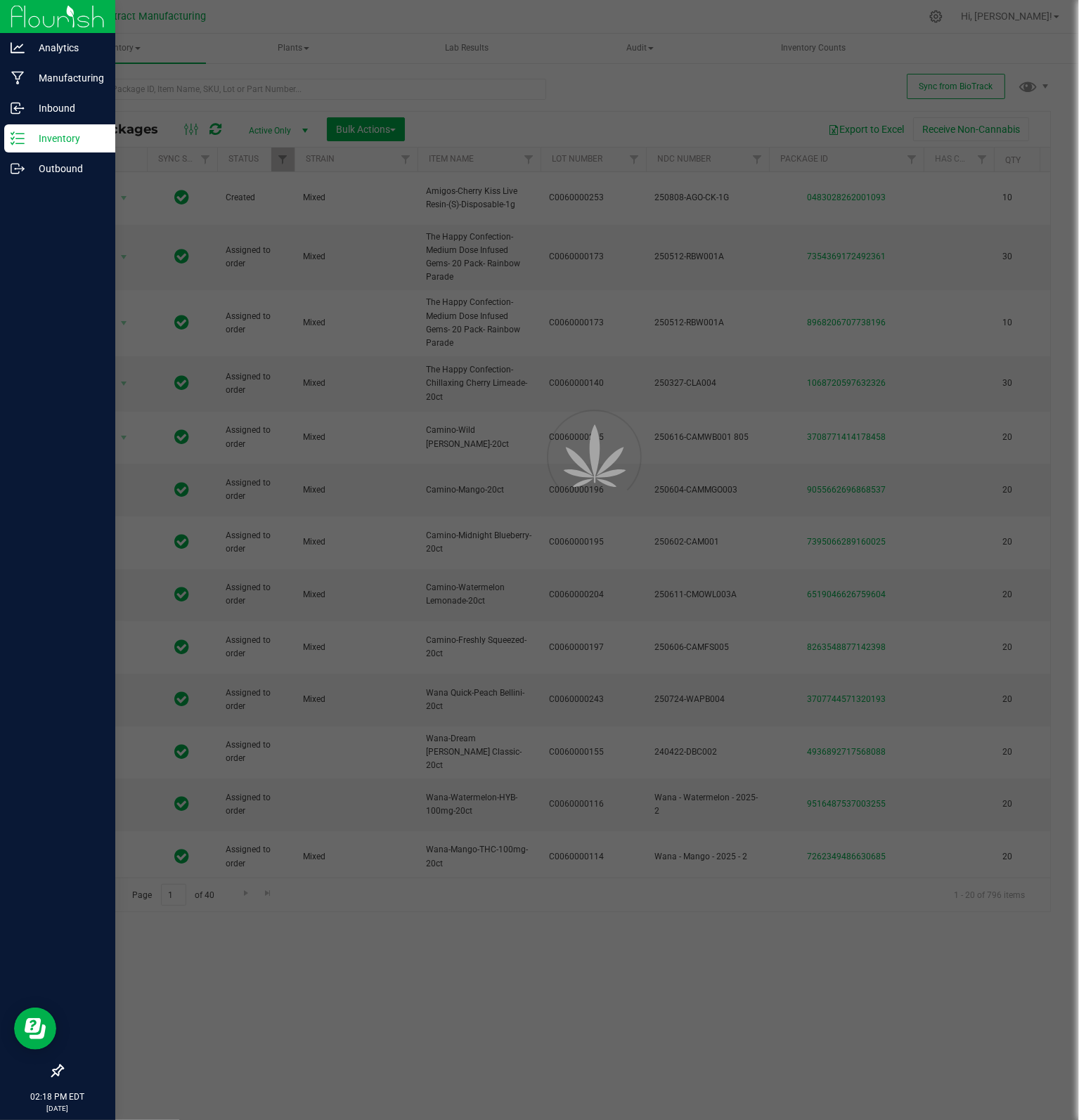 The height and width of the screenshot is (1120, 1079). What do you see at coordinates (67, 139) in the screenshot?
I see `p: Inventory` at bounding box center [67, 139].